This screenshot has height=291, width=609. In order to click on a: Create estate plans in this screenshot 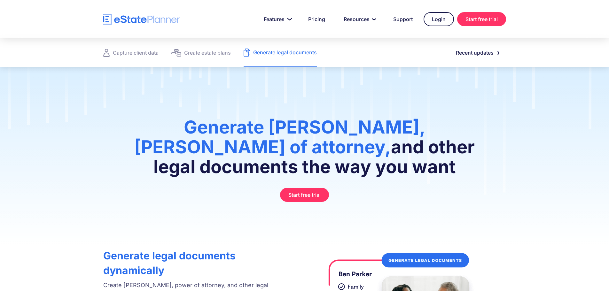, I will do `click(201, 53)`.